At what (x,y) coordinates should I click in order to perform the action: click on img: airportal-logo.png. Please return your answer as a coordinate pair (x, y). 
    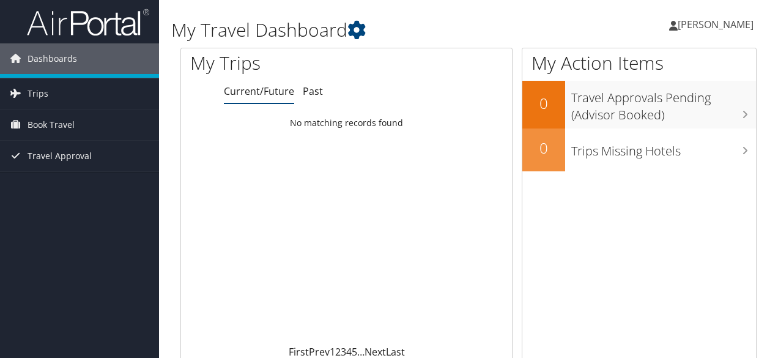
    Looking at the image, I should click on (88, 22).